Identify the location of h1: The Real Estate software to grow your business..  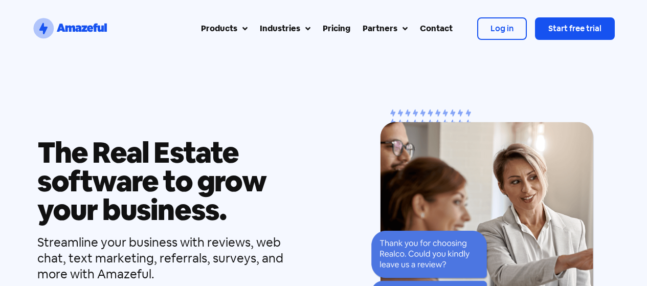
(173, 181).